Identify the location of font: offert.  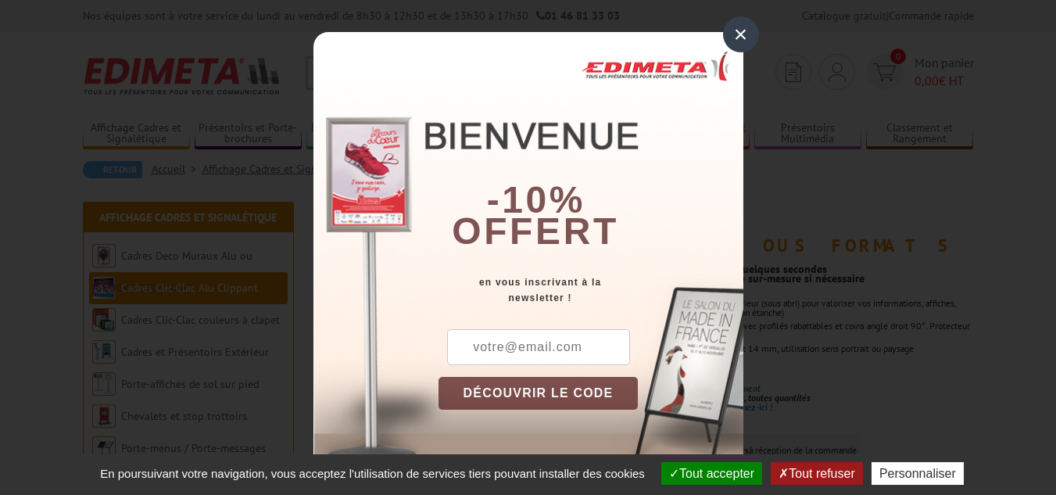
(535, 230).